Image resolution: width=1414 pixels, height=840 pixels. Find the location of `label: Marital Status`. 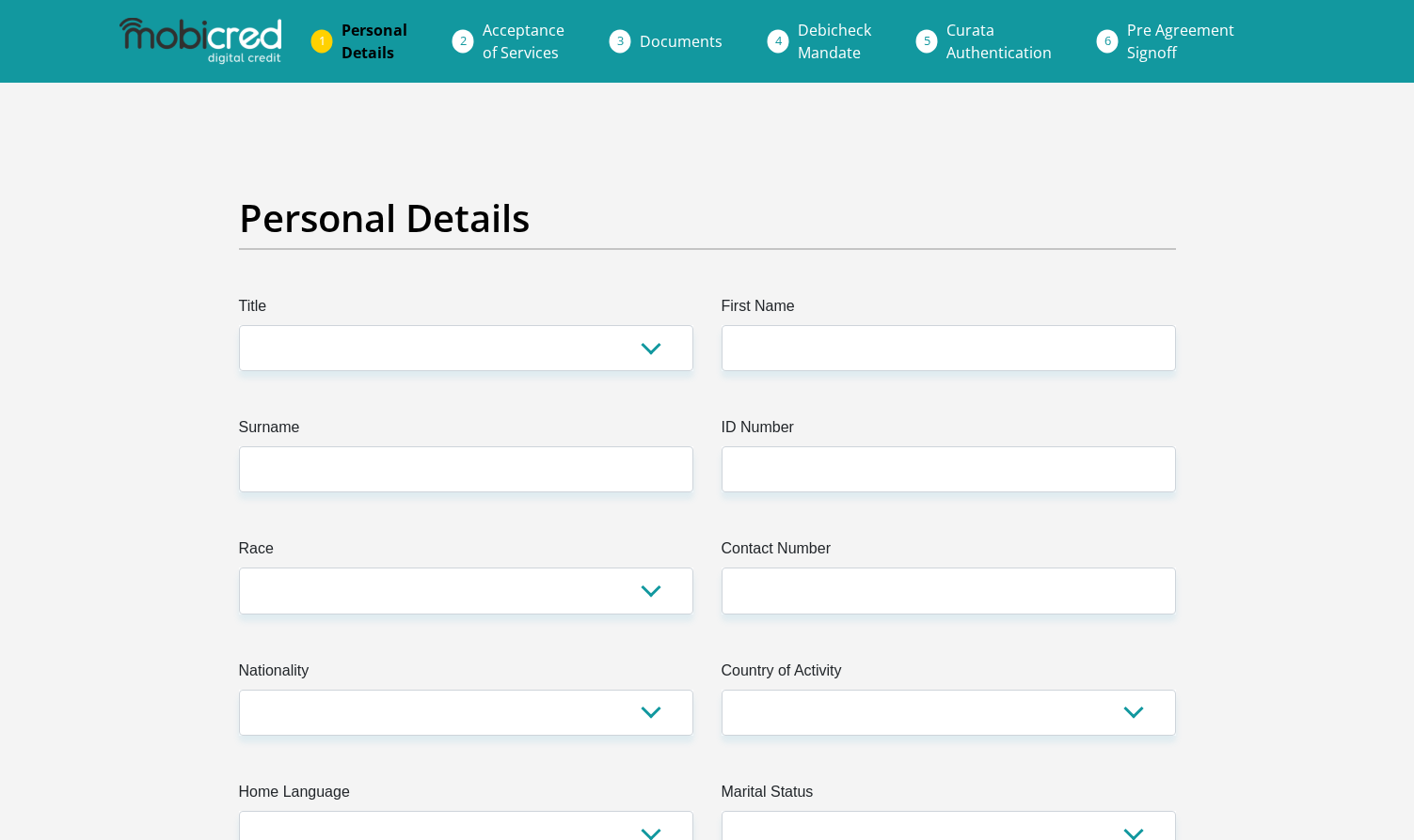

label: Marital Status is located at coordinates (948, 796).